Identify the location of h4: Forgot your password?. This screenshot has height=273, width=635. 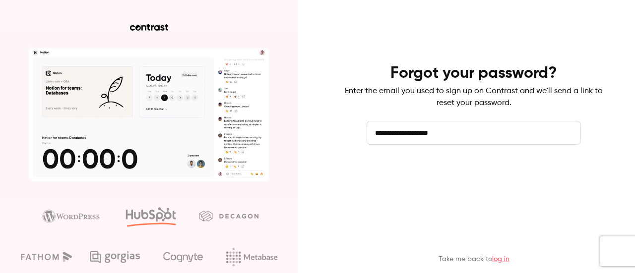
(474, 73).